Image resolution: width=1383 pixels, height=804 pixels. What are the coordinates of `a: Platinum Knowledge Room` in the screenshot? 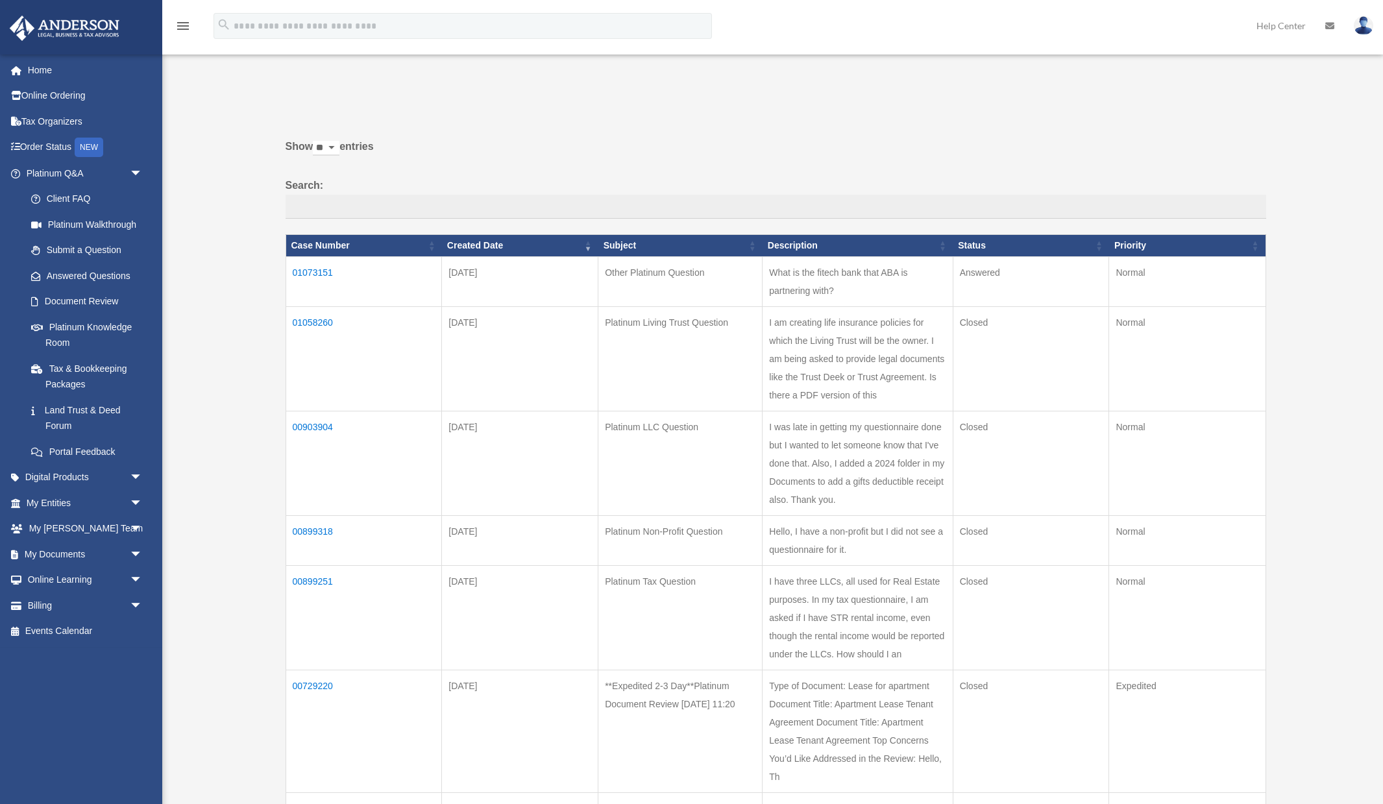 It's located at (87, 335).